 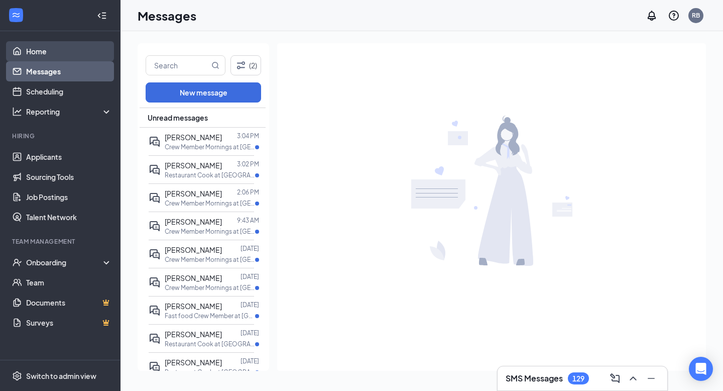 What do you see at coordinates (652, 16) in the screenshot?
I see `svg: Notifications` at bounding box center [652, 16].